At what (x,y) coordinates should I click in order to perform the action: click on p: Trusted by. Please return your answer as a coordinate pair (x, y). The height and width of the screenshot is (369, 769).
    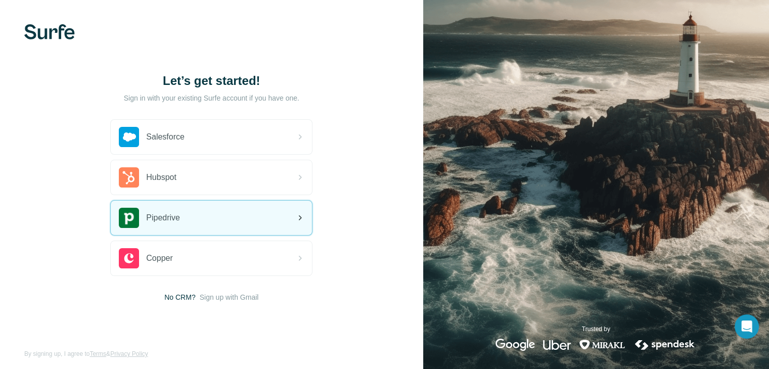
    Looking at the image, I should click on (596, 329).